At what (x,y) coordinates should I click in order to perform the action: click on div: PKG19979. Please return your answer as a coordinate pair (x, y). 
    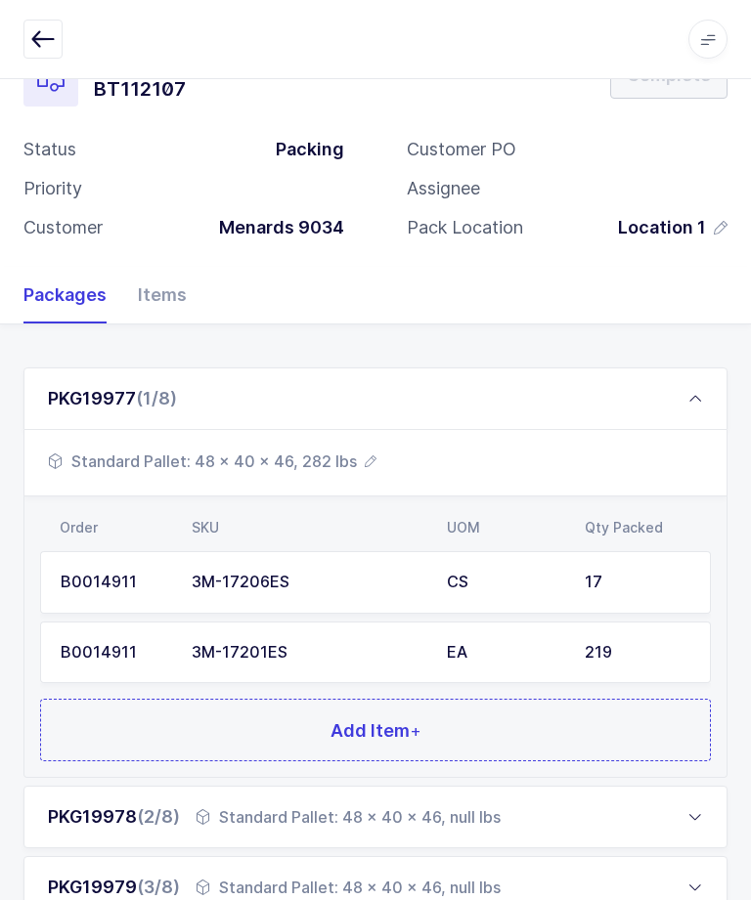
    Looking at the image, I should click on (113, 887).